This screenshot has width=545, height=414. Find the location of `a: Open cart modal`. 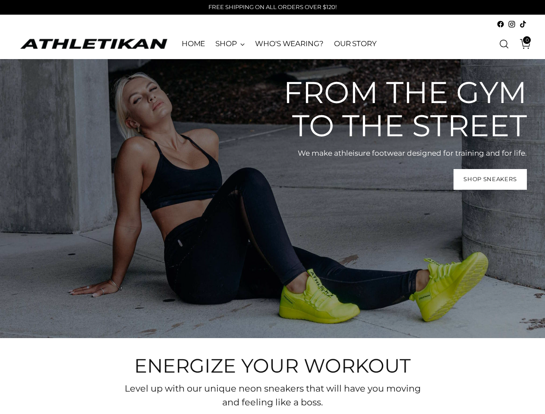

a: Open cart modal is located at coordinates (522, 44).